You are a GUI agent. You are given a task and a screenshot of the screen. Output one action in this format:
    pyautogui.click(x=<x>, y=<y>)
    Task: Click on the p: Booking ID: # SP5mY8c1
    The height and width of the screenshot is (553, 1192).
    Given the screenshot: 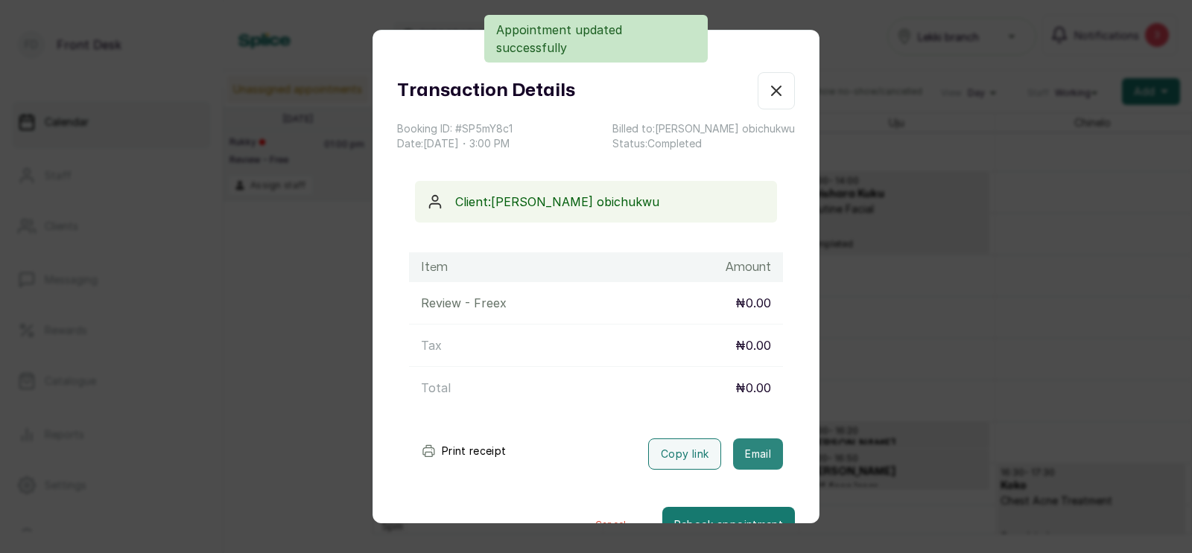 What is the action you would take?
    pyautogui.click(x=454, y=129)
    